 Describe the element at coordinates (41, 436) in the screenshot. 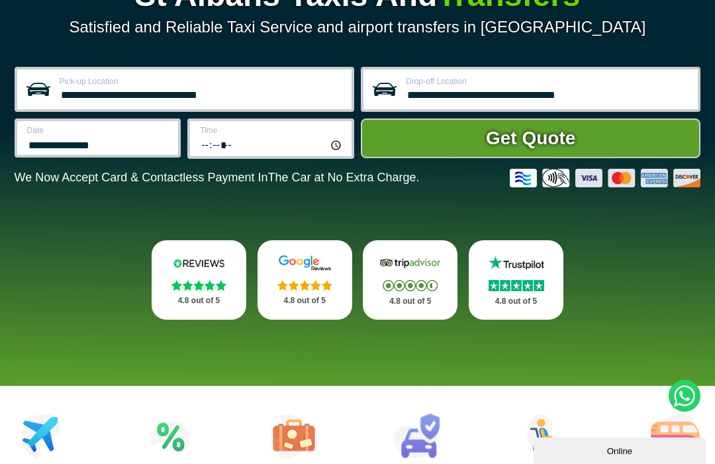

I see `img: Airport Transfers` at that location.